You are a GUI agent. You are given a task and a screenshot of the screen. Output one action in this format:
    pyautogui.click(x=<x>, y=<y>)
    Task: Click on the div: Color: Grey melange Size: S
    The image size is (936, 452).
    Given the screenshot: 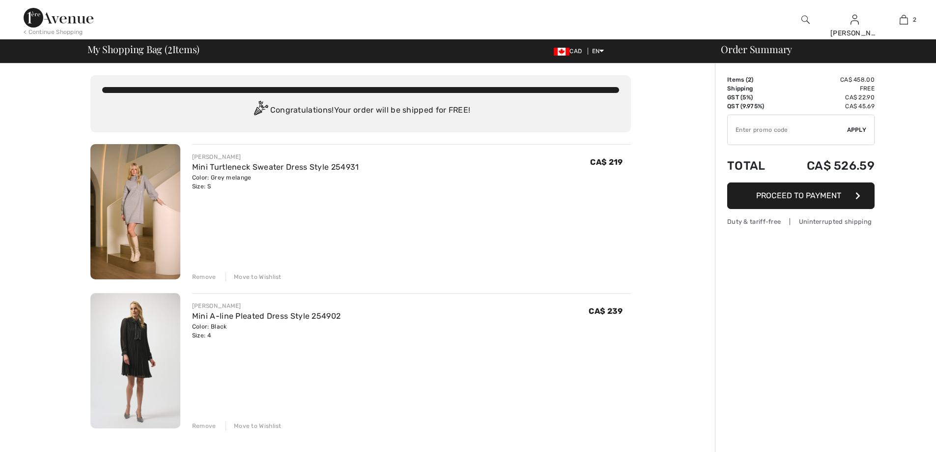 What is the action you would take?
    pyautogui.click(x=276, y=182)
    